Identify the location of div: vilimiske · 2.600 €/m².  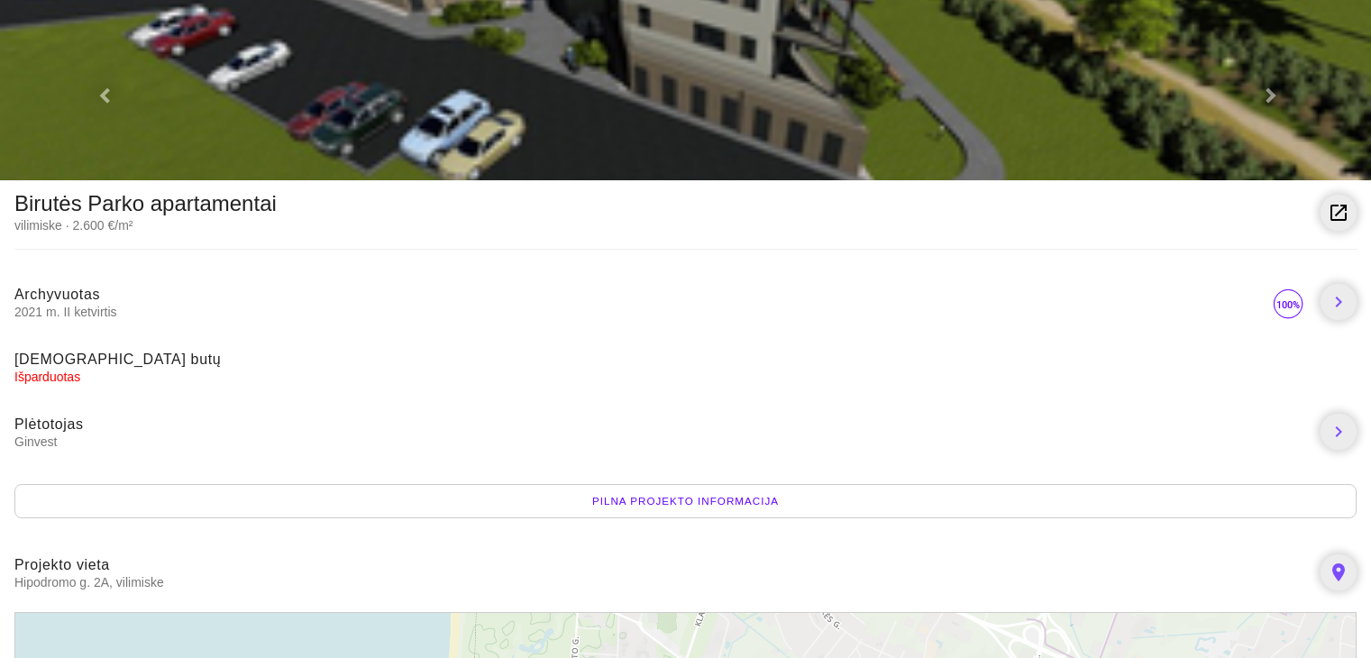
(145, 225).